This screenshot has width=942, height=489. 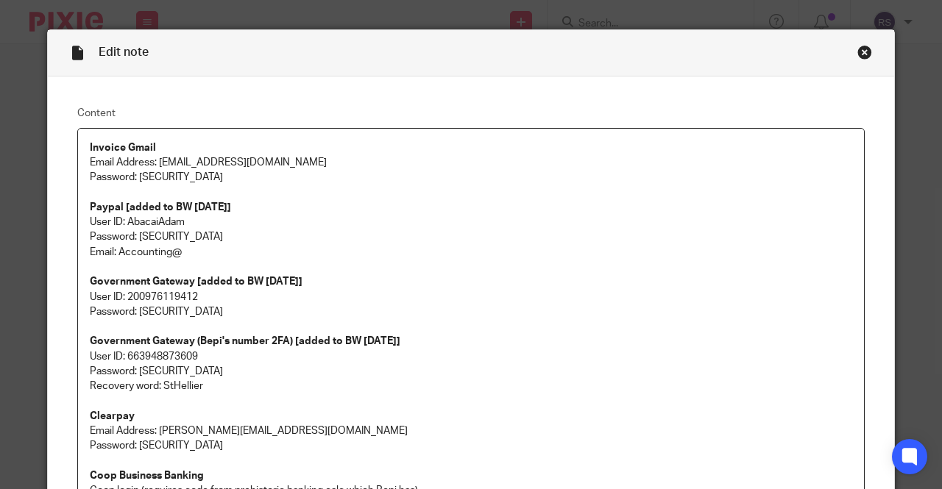 What do you see at coordinates (123, 148) in the screenshot?
I see `strong: Invoice Gmail` at bounding box center [123, 148].